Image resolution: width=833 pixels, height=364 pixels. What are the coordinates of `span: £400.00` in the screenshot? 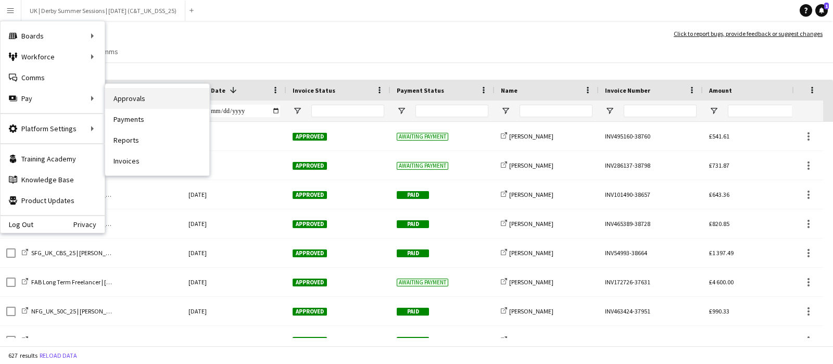 It's located at (719, 340).